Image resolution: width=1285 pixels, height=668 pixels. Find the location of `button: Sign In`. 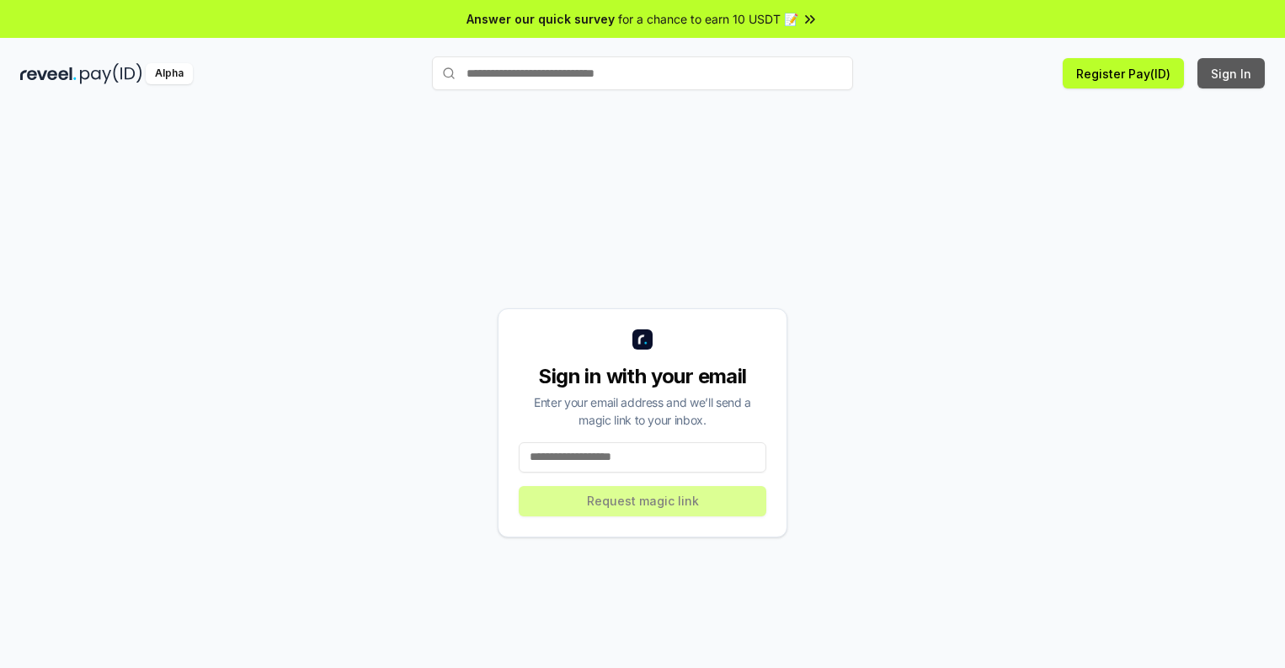

button: Sign In is located at coordinates (1231, 73).